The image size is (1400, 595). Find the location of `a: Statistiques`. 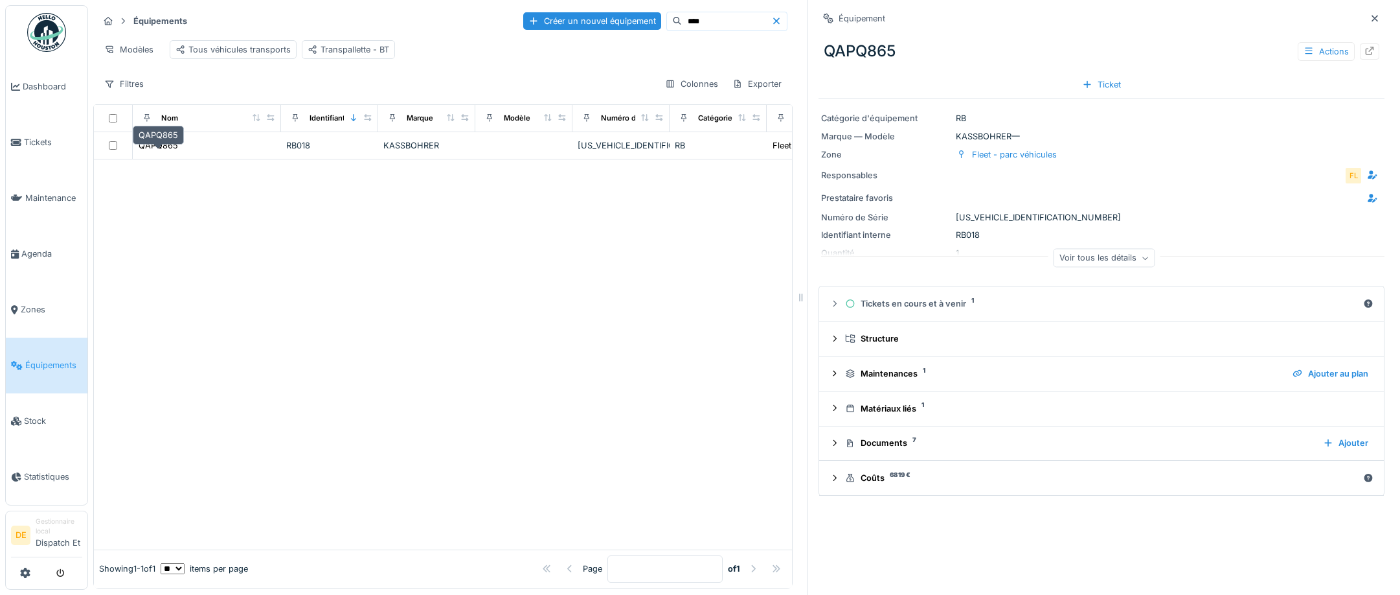

a: Statistiques is located at coordinates (47, 477).